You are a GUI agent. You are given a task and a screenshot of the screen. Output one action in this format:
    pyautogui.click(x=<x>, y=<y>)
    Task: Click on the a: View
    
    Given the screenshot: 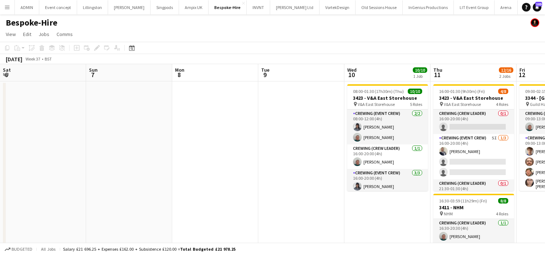 What is the action you would take?
    pyautogui.click(x=11, y=34)
    